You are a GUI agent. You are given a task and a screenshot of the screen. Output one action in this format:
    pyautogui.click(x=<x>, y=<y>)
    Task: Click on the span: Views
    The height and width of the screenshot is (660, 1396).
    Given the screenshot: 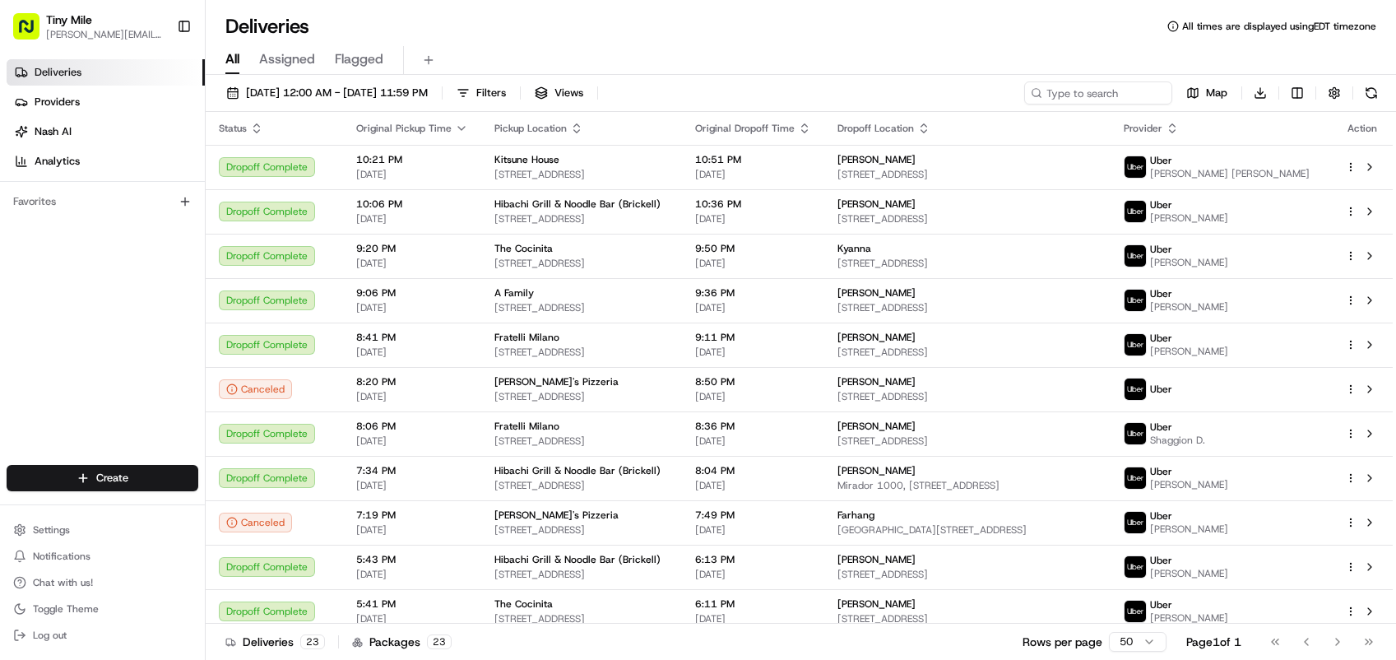 What is the action you would take?
    pyautogui.click(x=569, y=93)
    